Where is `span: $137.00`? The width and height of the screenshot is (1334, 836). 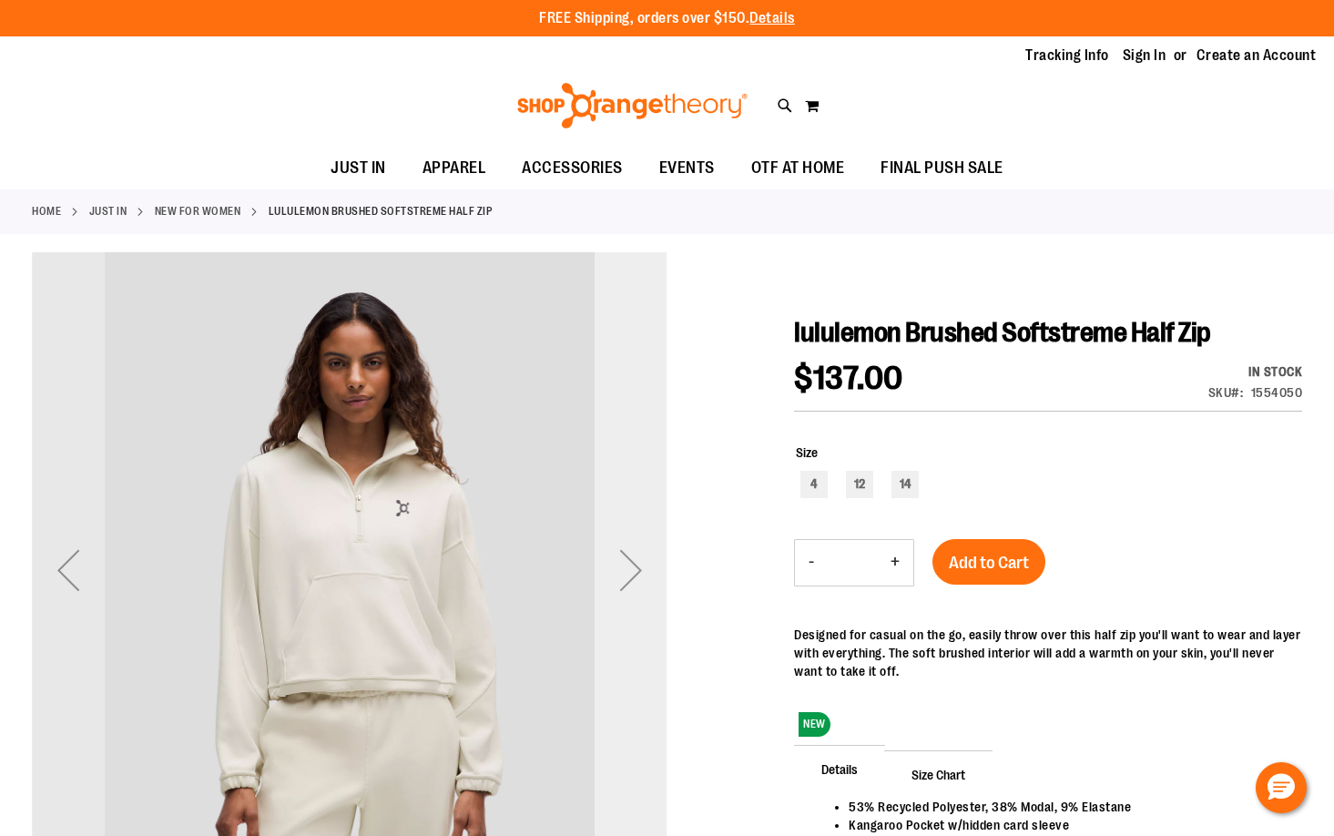
span: $137.00 is located at coordinates (849, 378).